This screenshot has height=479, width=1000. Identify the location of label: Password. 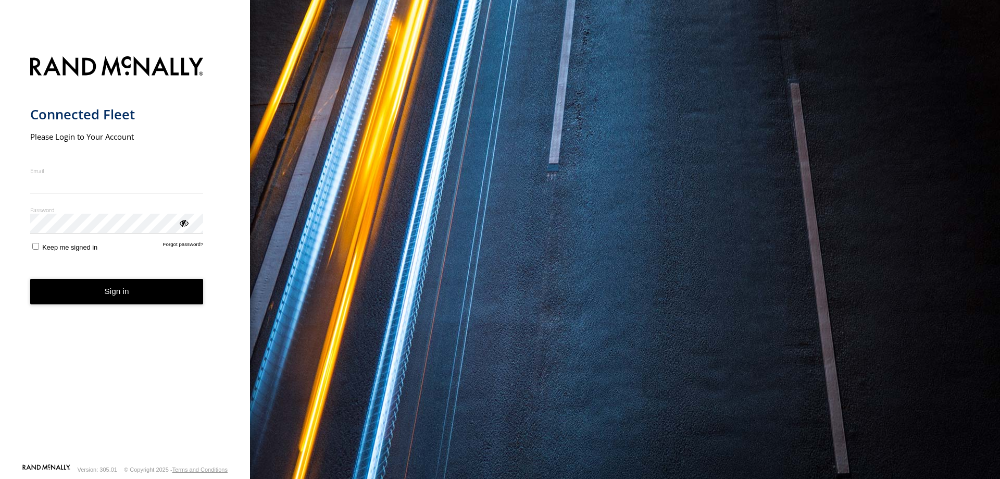
(117, 209).